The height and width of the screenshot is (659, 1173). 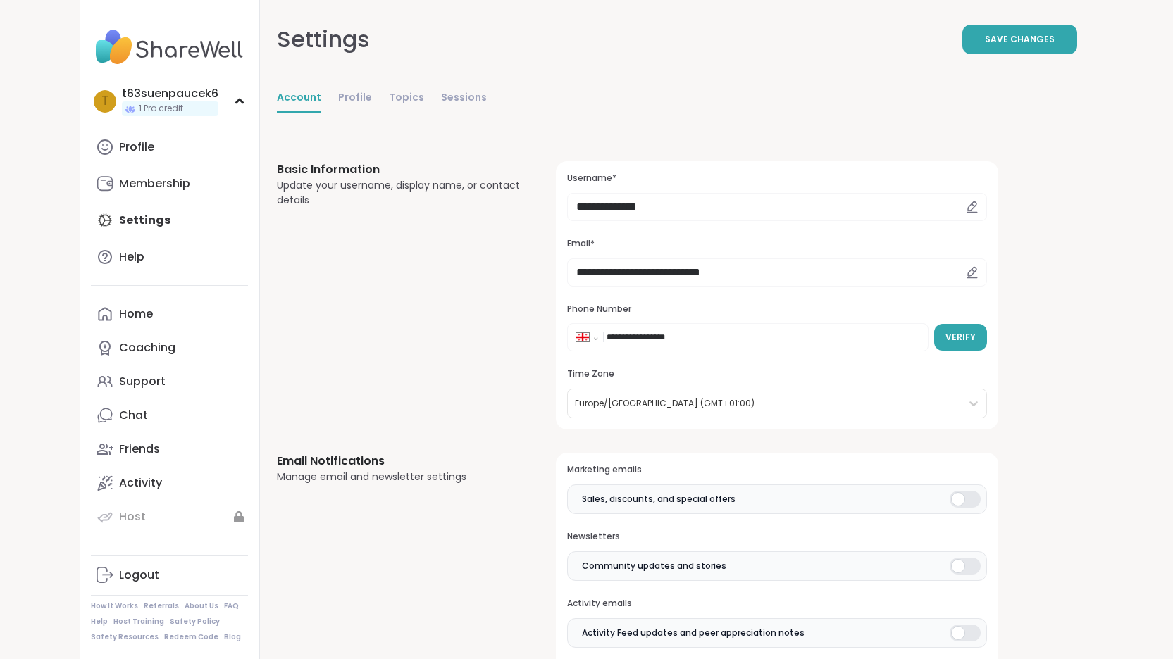 What do you see at coordinates (659, 499) in the screenshot?
I see `span: Sales, discounts, and special offers` at bounding box center [659, 499].